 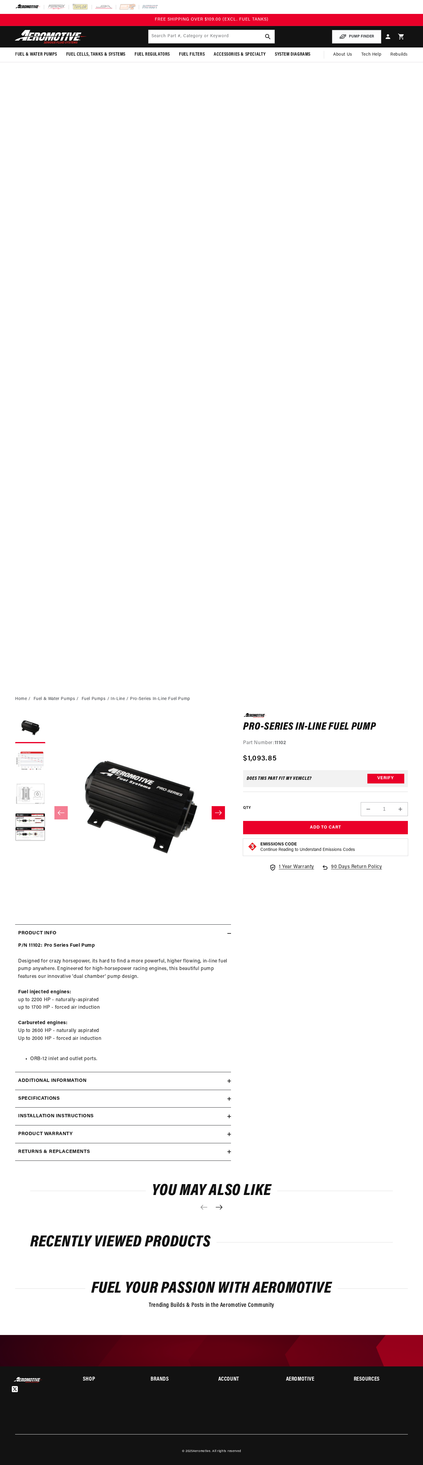 I want to click on summary: Returns & replacements, so click(x=123, y=1152).